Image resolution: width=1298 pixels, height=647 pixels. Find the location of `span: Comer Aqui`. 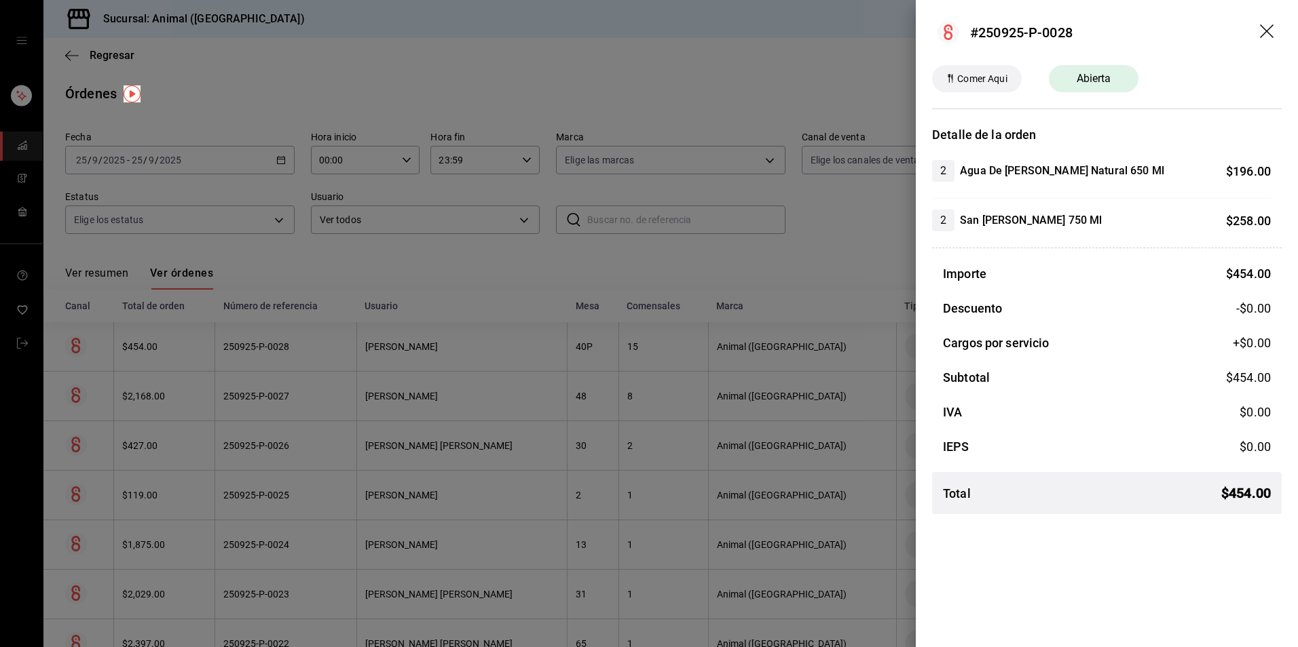

span: Comer Aqui is located at coordinates (981, 79).